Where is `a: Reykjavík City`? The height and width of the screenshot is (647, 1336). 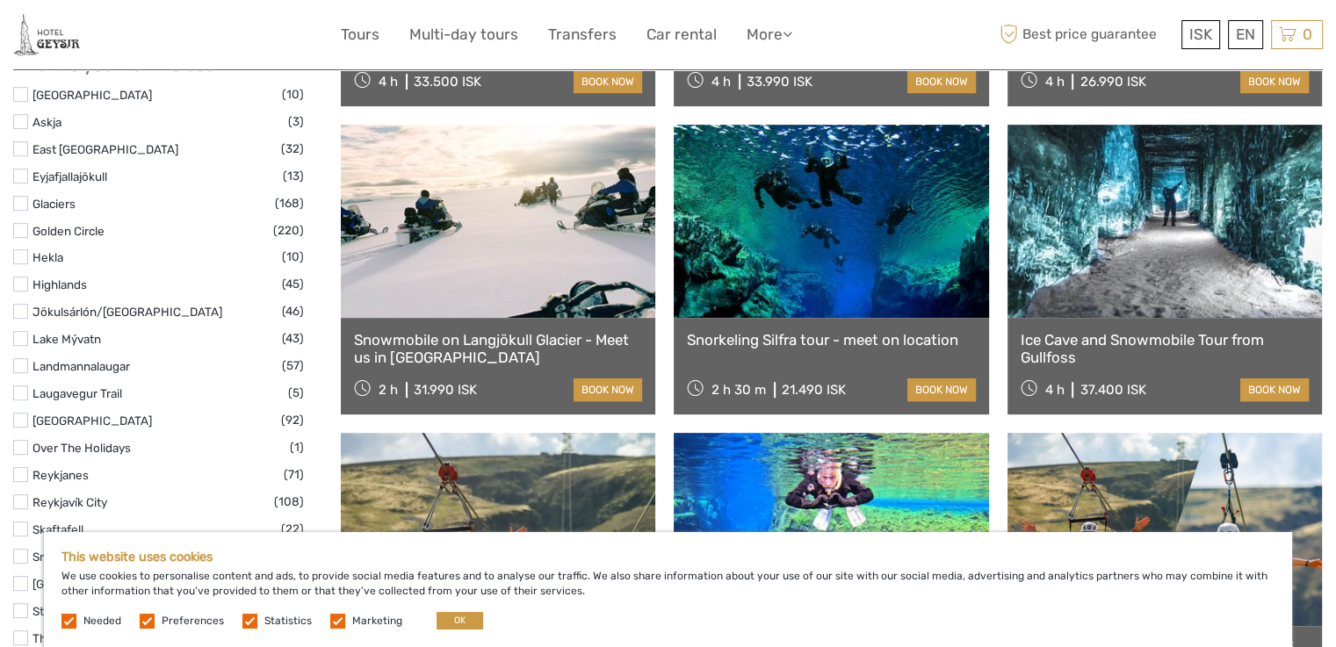
a: Reykjavík City is located at coordinates (69, 502).